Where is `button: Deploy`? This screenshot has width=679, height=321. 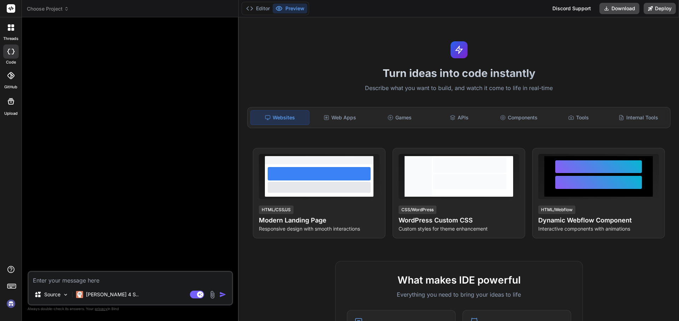
button: Deploy is located at coordinates (660, 8).